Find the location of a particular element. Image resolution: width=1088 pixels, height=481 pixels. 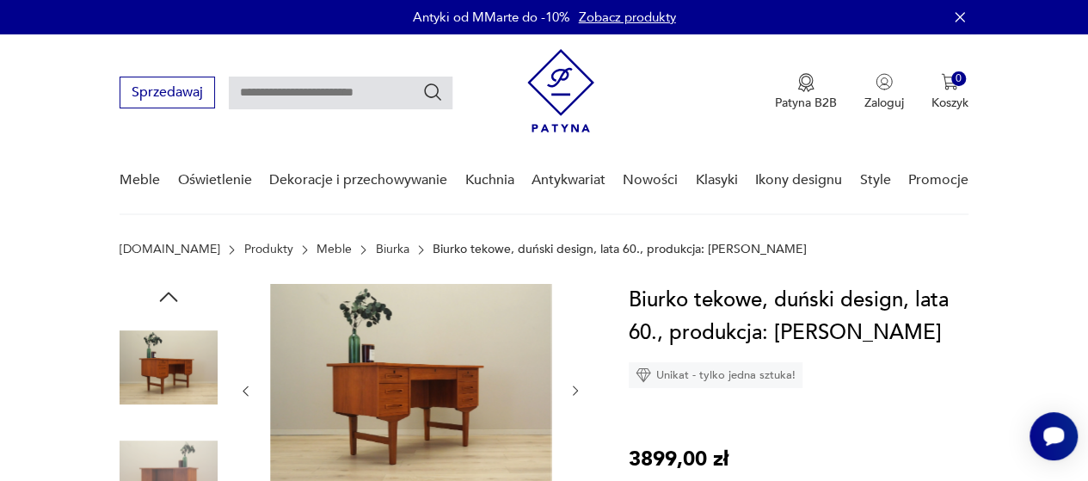

p: 3899,00 zł is located at coordinates (679, 459).